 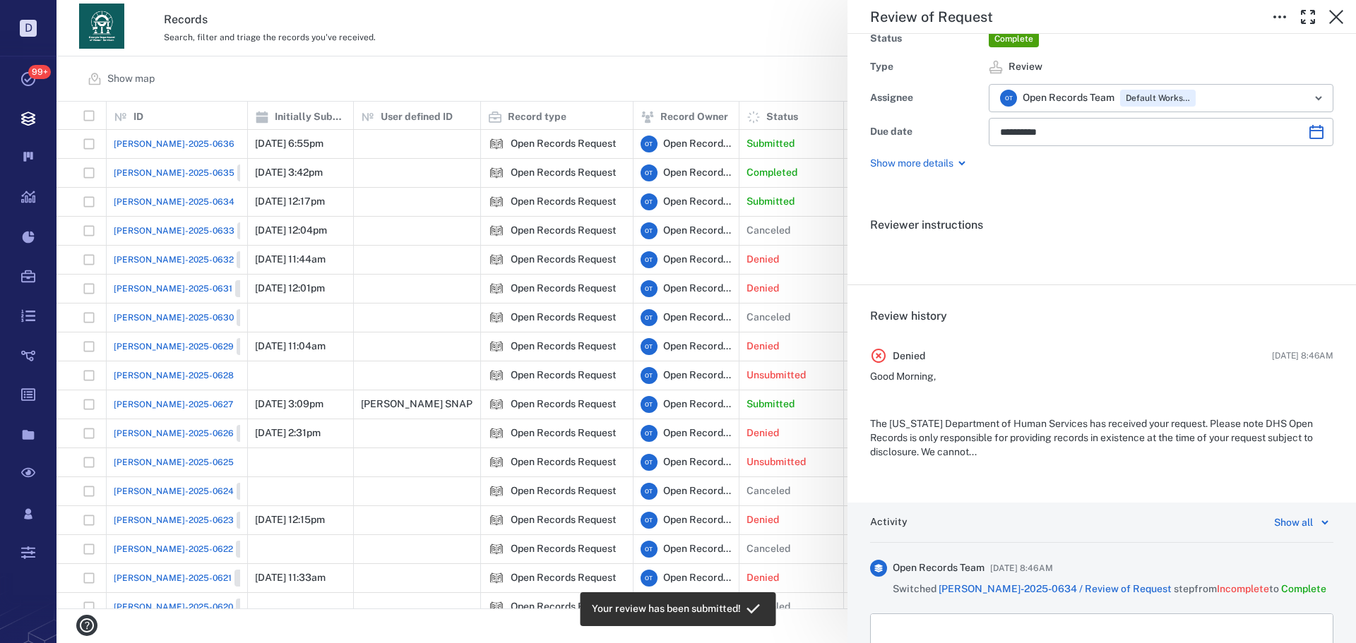 What do you see at coordinates (40, 72) in the screenshot?
I see `span: 99+` at bounding box center [40, 72].